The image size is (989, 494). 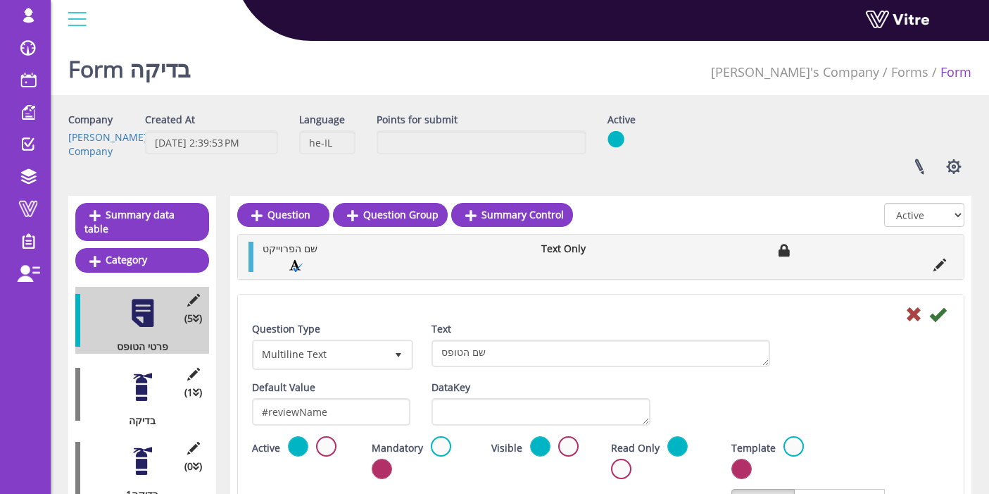 I want to click on span: Multiline Text, so click(x=320, y=354).